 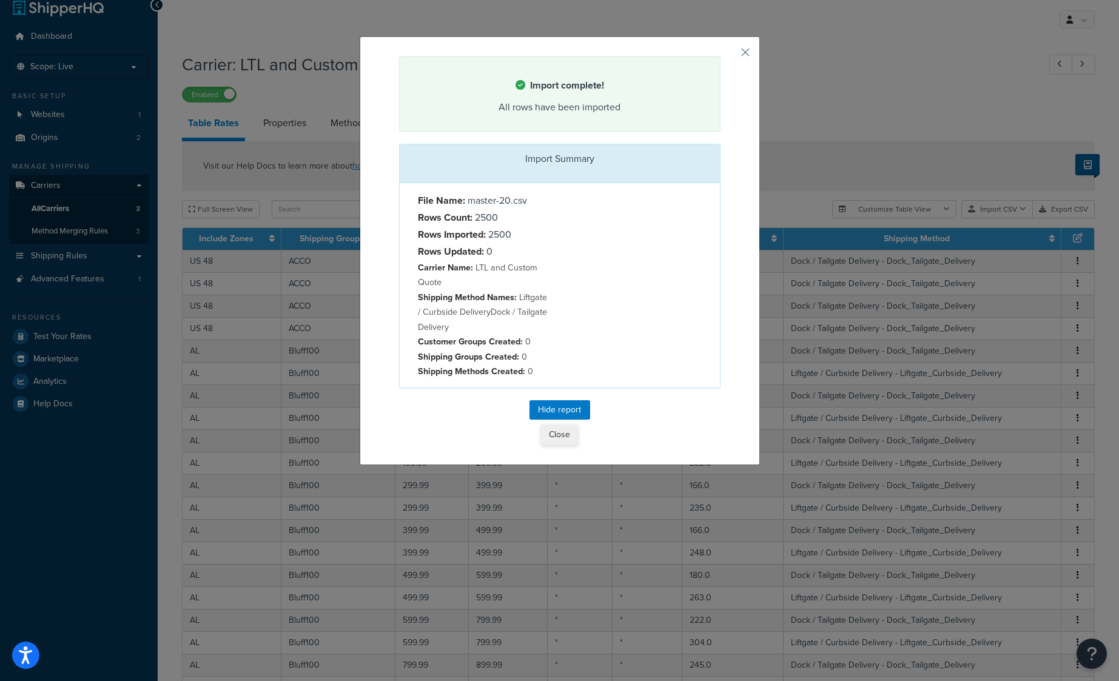 What do you see at coordinates (559, 435) in the screenshot?
I see `button: Close` at bounding box center [559, 435].